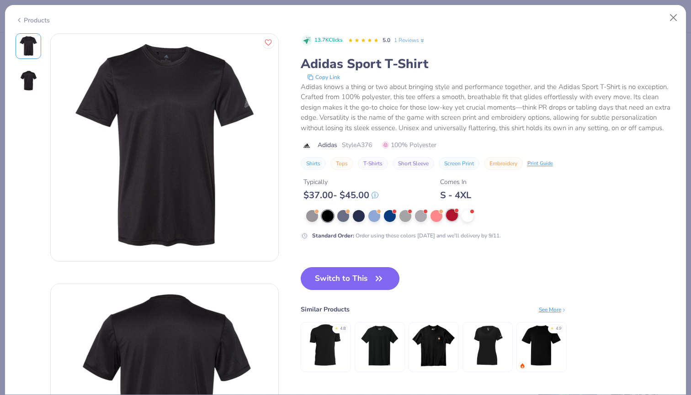 This screenshot has height=395, width=691. What do you see at coordinates (32, 20) in the screenshot?
I see `div: Products` at bounding box center [32, 20].